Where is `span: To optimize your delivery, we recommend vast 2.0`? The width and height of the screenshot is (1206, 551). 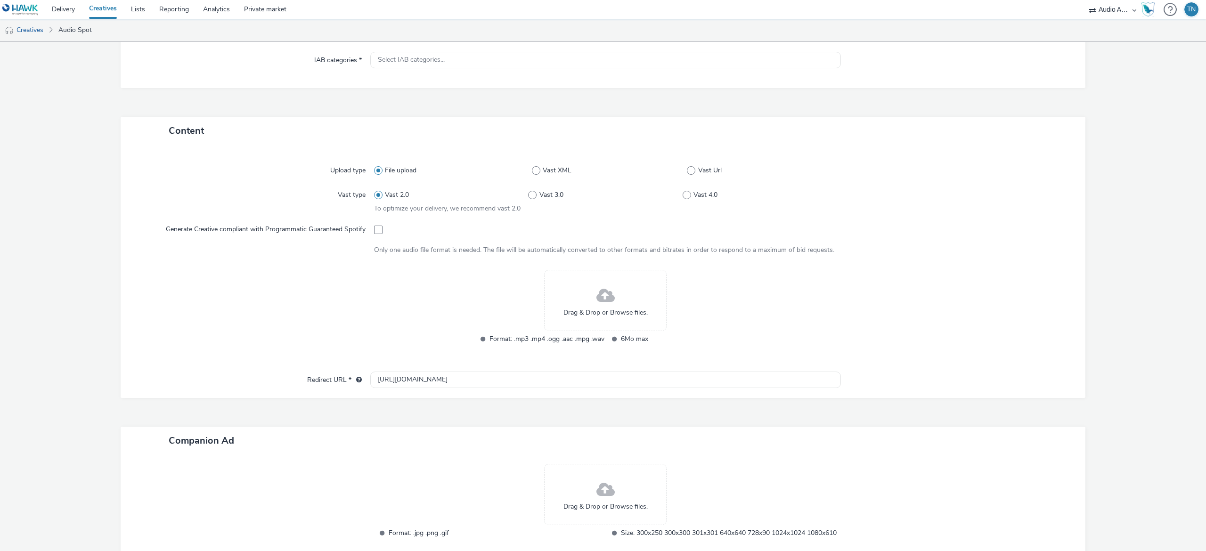 span: To optimize your delivery, we recommend vast 2.0 is located at coordinates (447, 208).